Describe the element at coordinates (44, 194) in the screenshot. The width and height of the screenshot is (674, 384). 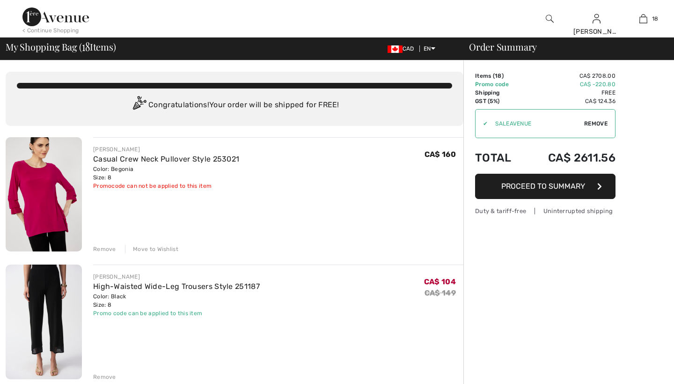
I see `img: Casual Crew Neck Pullover Style 253021` at that location.